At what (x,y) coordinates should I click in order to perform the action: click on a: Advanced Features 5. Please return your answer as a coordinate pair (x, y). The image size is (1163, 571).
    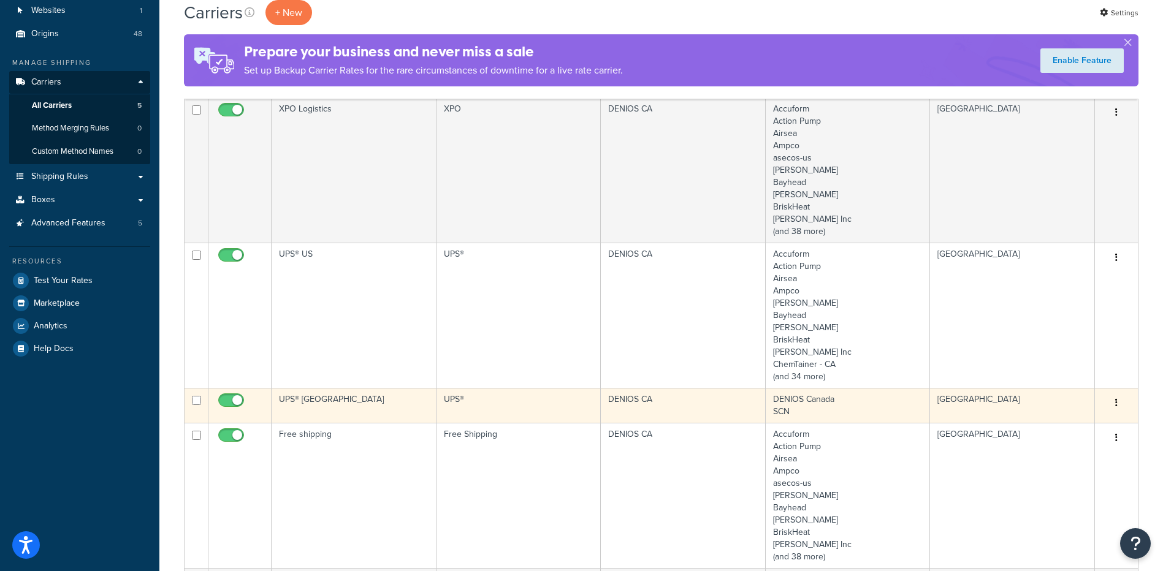
    Looking at the image, I should click on (80, 223).